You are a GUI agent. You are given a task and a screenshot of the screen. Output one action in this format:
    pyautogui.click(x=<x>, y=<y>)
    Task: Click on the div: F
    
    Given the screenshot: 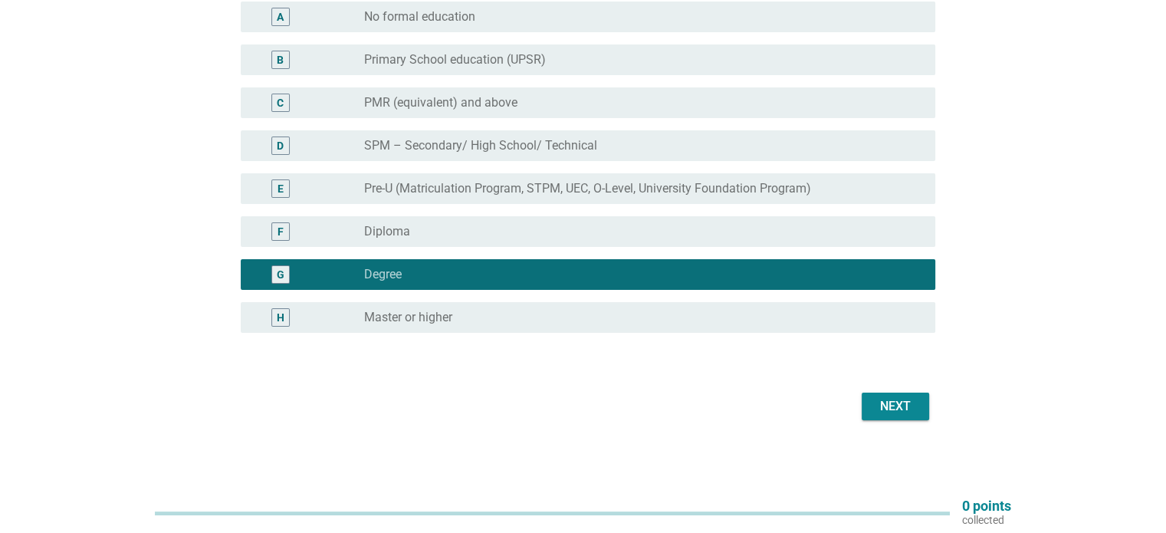 What is the action you would take?
    pyautogui.click(x=281, y=232)
    